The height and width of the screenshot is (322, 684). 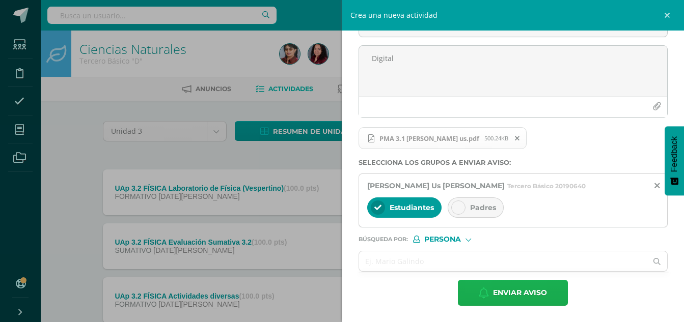 I want to click on input: Ej. Mario Galindo, so click(x=503, y=261).